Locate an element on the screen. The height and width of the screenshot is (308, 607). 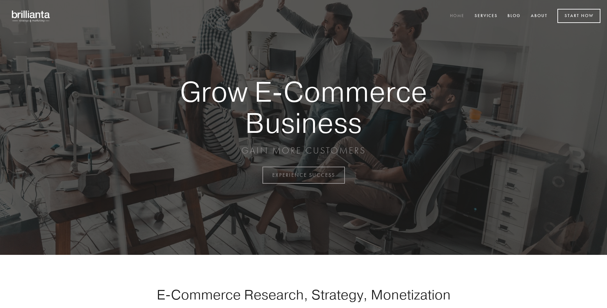
a: Blog is located at coordinates (514, 16).